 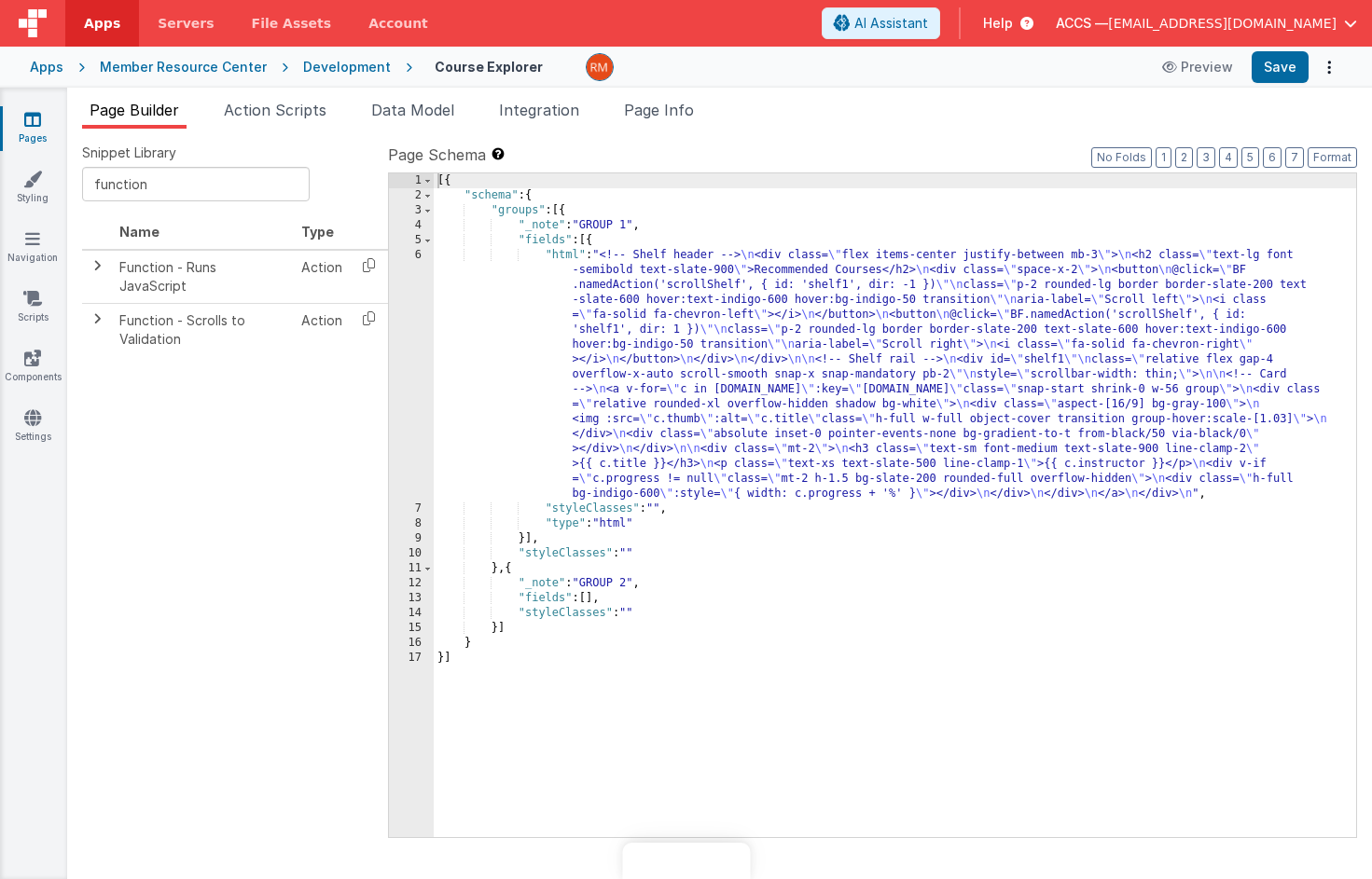 I want to click on div: Apps, so click(x=46, y=67).